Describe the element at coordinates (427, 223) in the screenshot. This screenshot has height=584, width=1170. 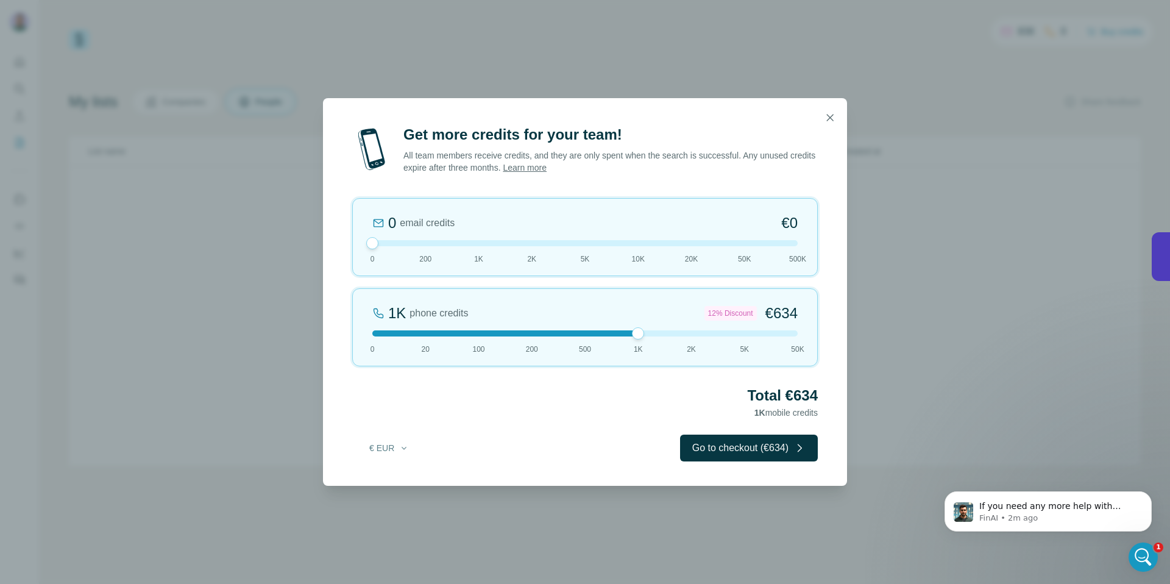
I see `span: email credits` at that location.